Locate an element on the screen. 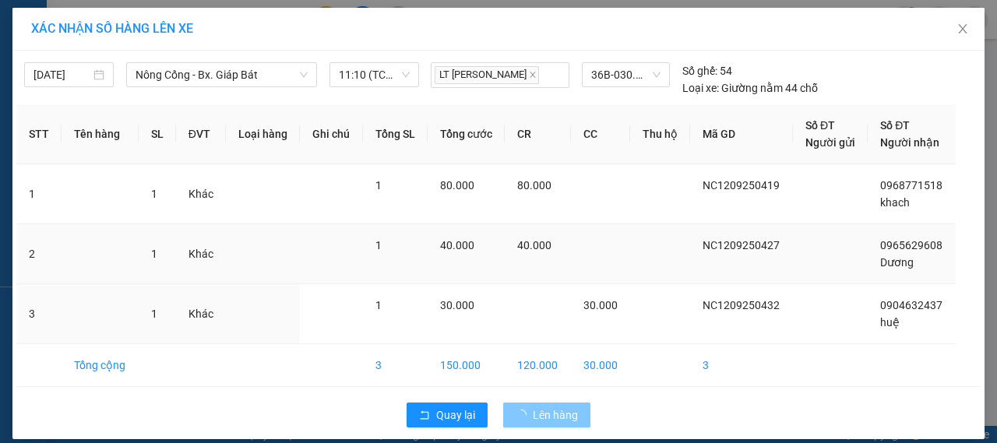 The image size is (997, 443). th: CR is located at coordinates (538, 134).